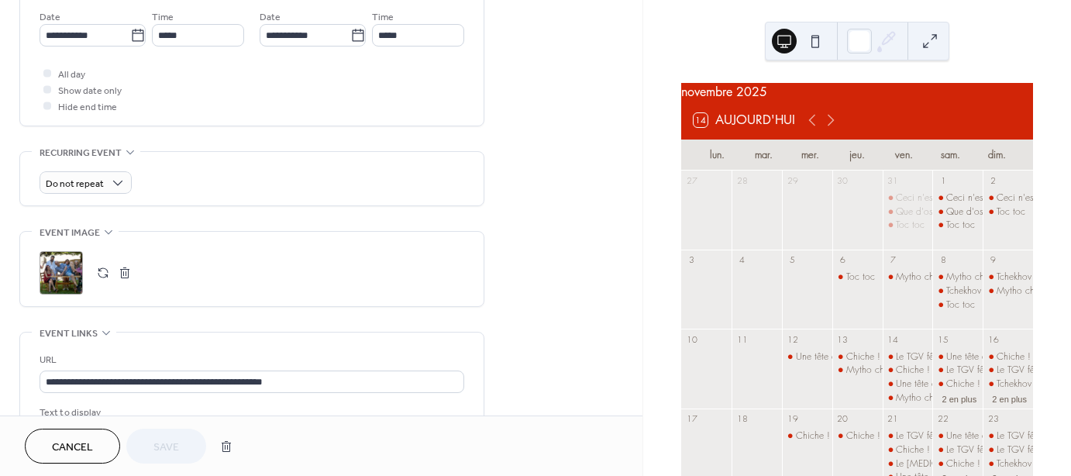  Describe the element at coordinates (792, 181) in the screenshot. I see `div: 29` at that location.